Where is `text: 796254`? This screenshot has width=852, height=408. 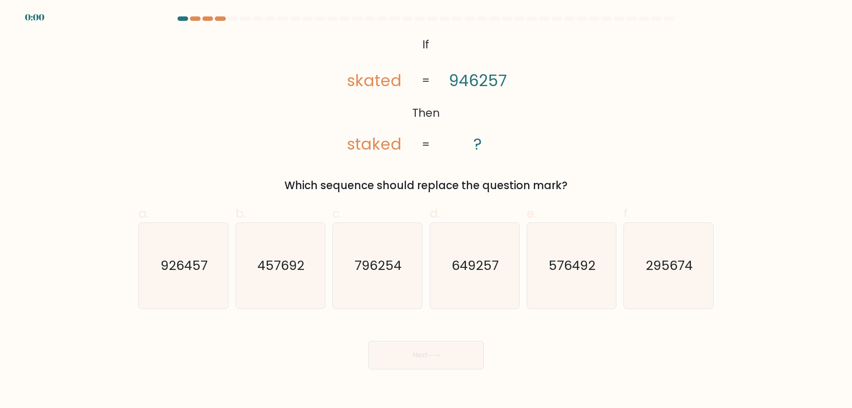 text: 796254 is located at coordinates (379, 265).